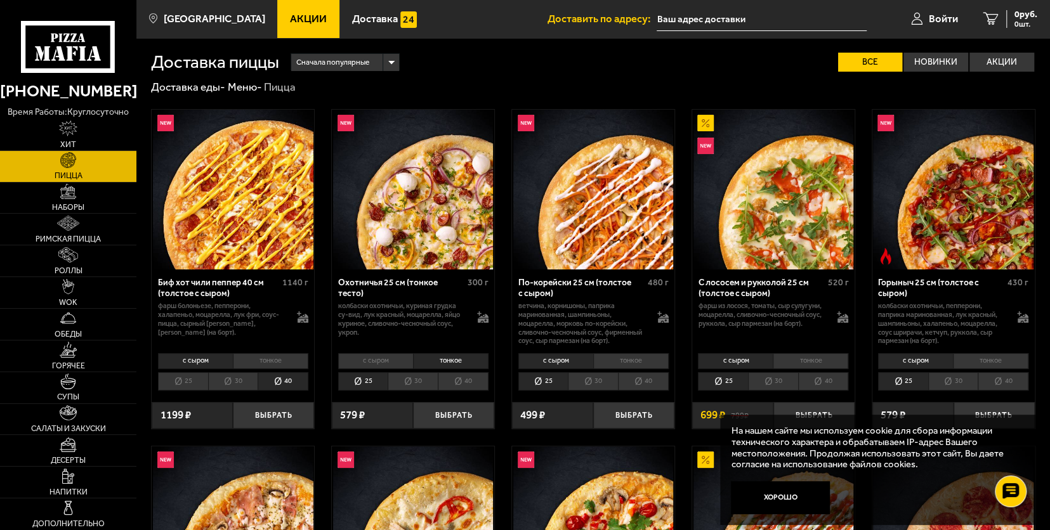 The width and height of the screenshot is (1050, 530). I want to click on span: Десерты, so click(68, 461).